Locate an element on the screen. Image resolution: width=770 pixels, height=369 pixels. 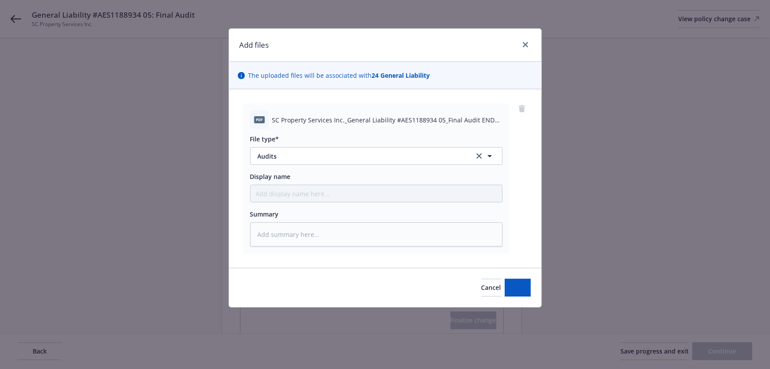
button: Cancel is located at coordinates (491, 287).